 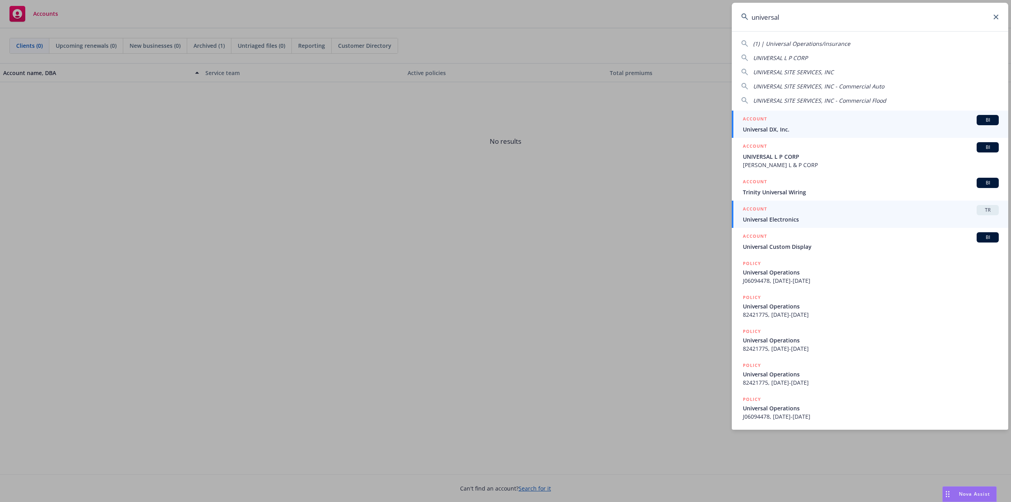 What do you see at coordinates (818, 86) in the screenshot?
I see `span: UNIVERSAL SITE SERVICES, INC - Commercial Auto` at bounding box center [818, 86].